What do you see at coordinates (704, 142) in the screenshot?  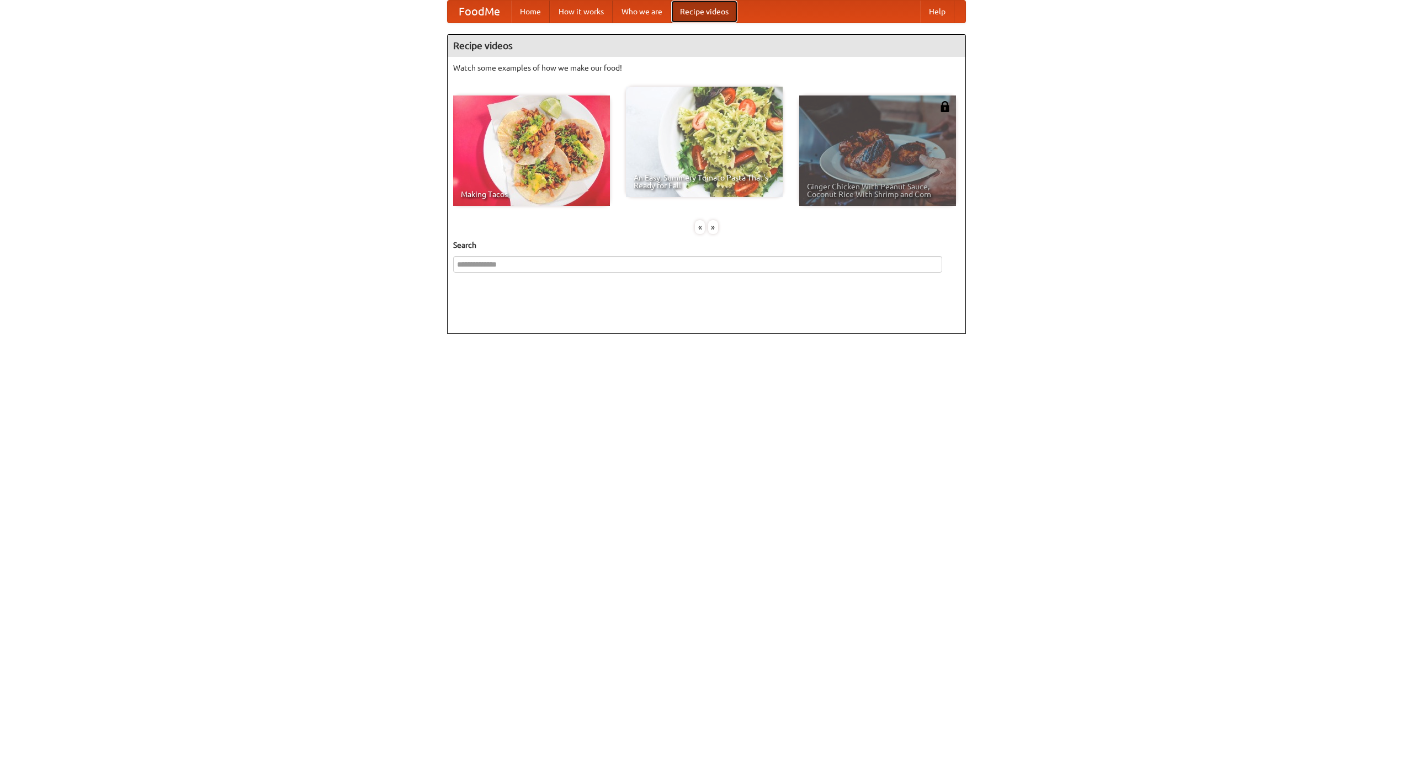 I see `a: An Easy, Summery Tomato Pasta That's Ready for Fall` at bounding box center [704, 142].